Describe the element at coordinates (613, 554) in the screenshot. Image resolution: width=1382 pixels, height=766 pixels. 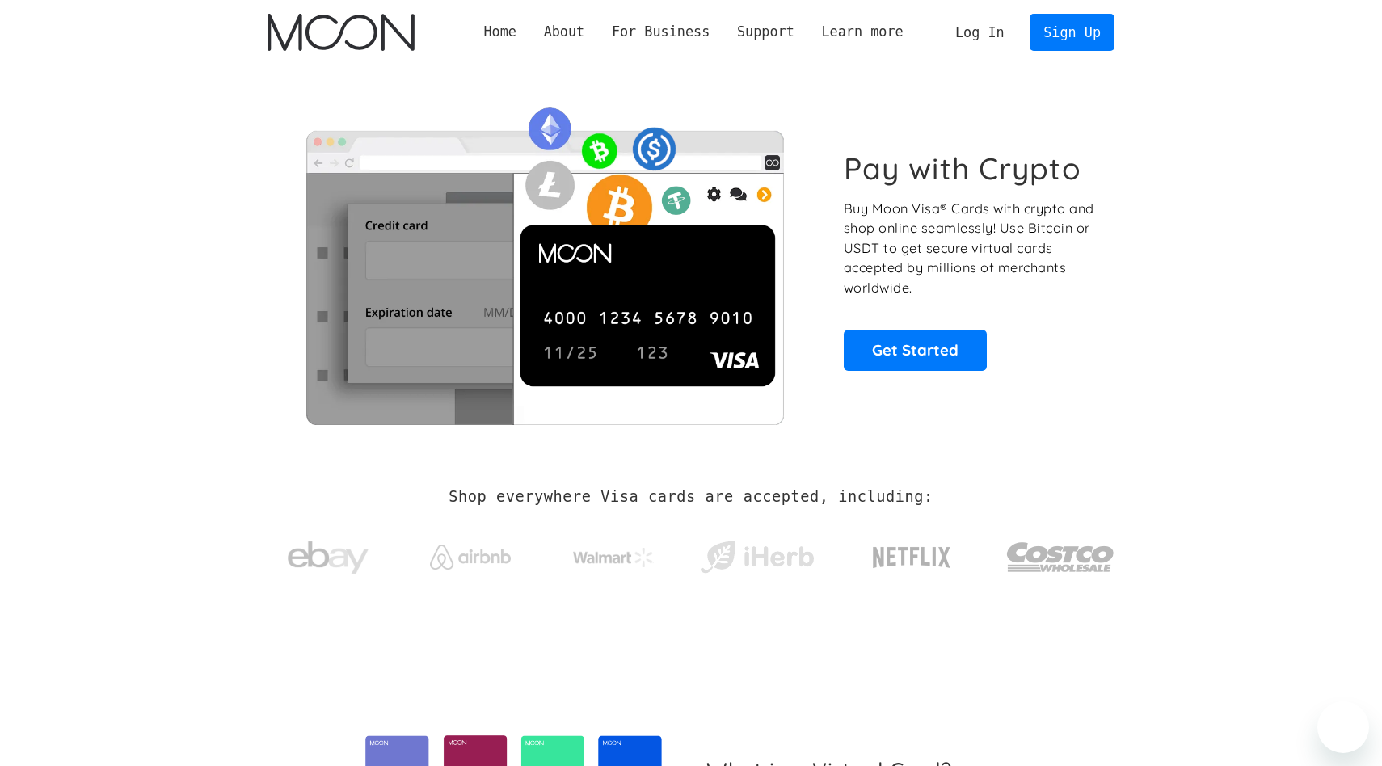
I see `a: Walmart` at that location.